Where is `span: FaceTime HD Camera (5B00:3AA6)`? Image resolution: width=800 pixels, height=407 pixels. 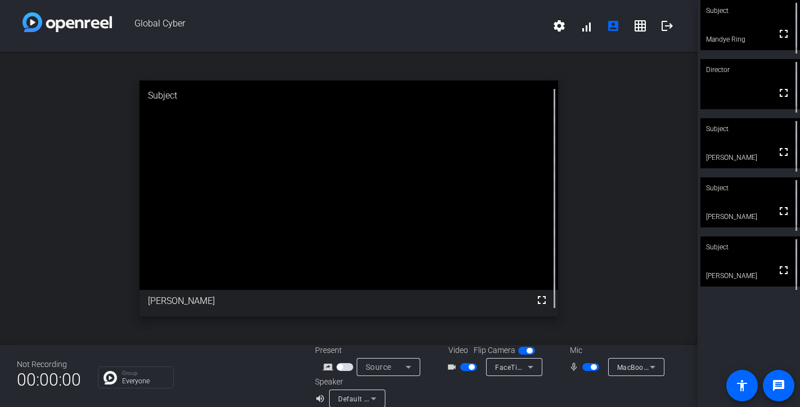 span: FaceTime HD Camera (5B00:3AA6) is located at coordinates (553, 367).